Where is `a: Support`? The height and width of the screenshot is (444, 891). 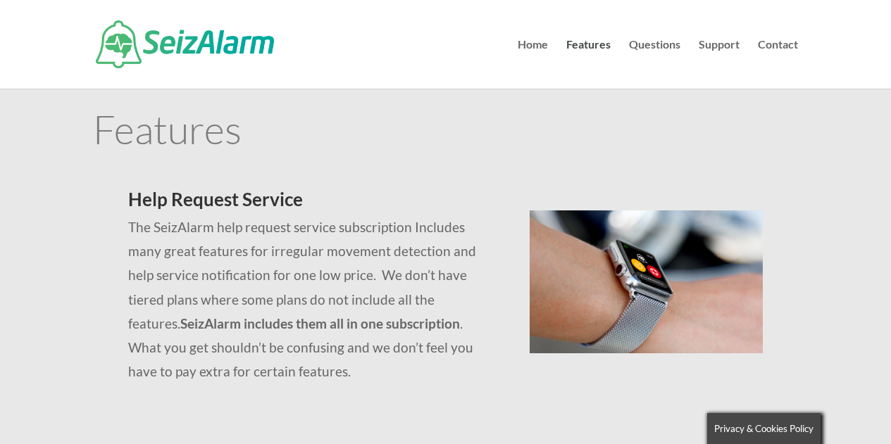
a: Support is located at coordinates (719, 64).